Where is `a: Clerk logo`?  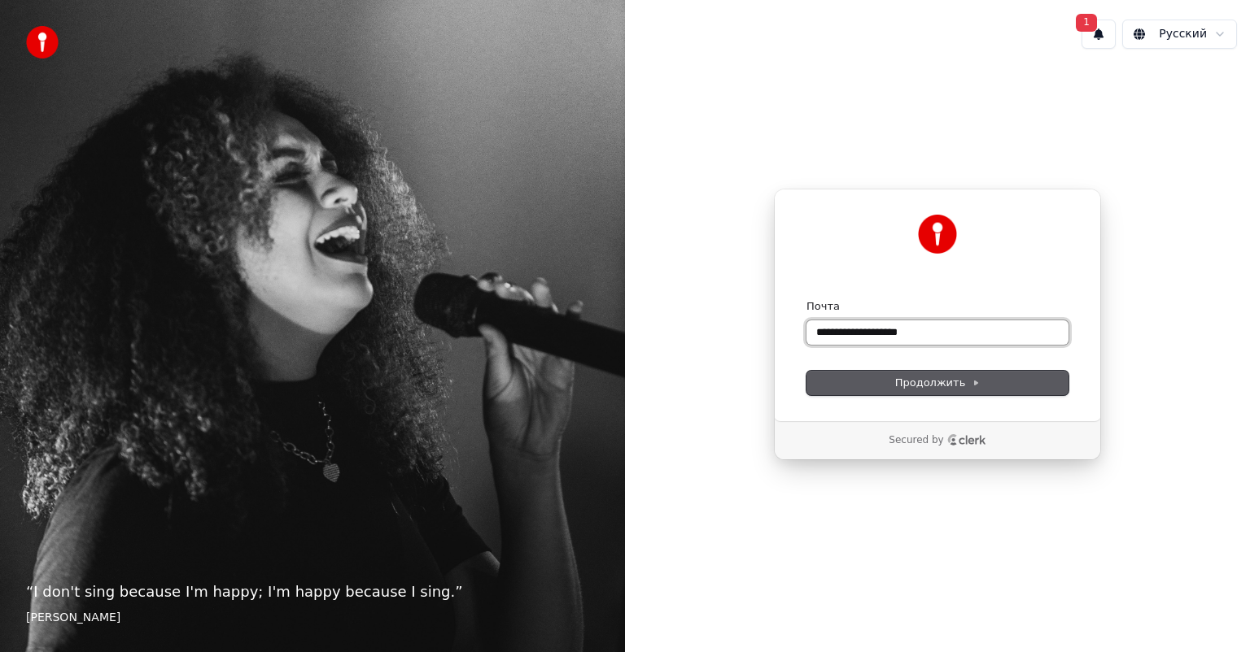 a: Clerk logo is located at coordinates (966, 440).